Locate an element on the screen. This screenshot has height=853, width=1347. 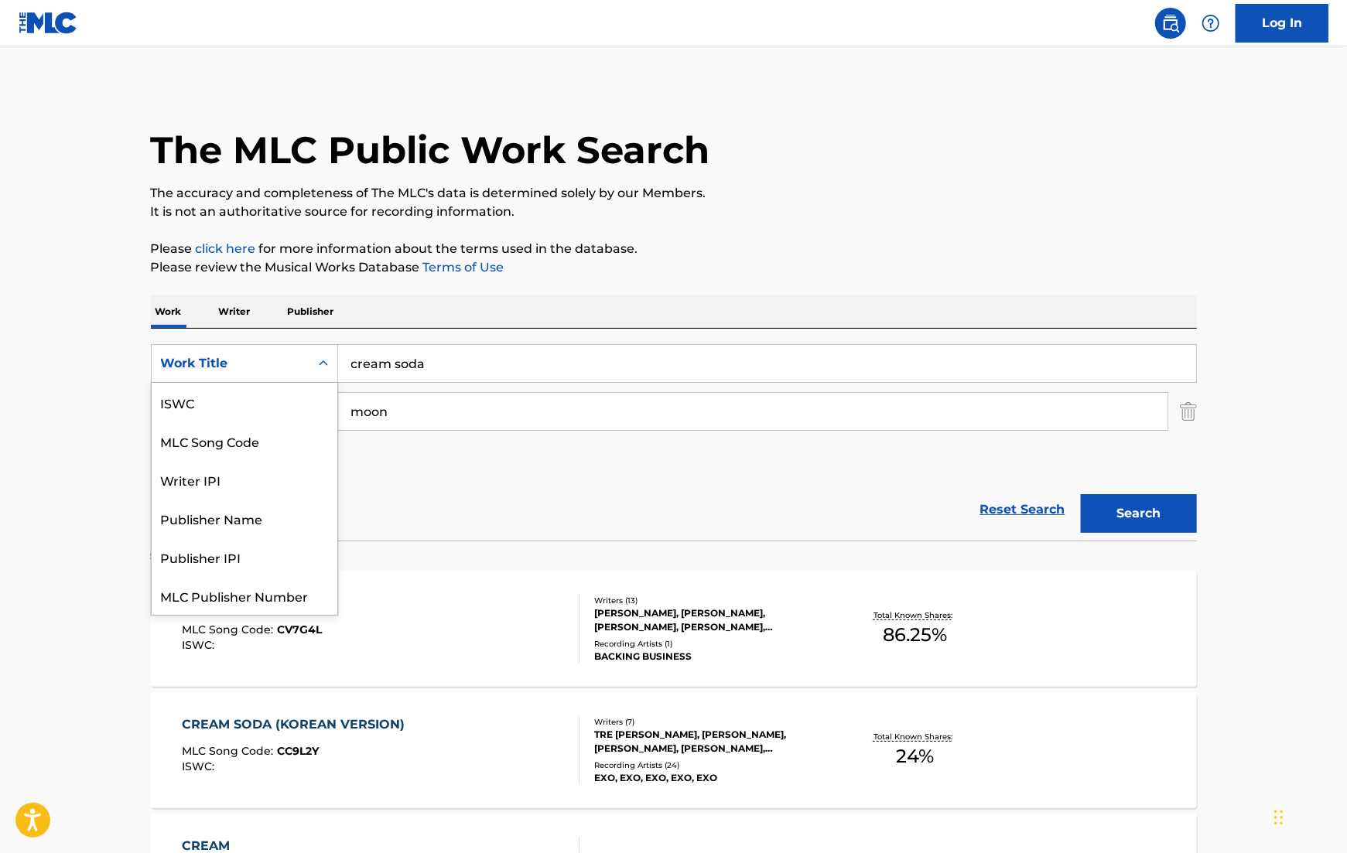
div: Recording Artists ( 24 ) is located at coordinates (711, 765).